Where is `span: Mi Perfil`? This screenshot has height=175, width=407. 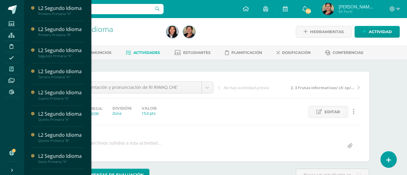 span: Mi Perfil is located at coordinates (357, 11).